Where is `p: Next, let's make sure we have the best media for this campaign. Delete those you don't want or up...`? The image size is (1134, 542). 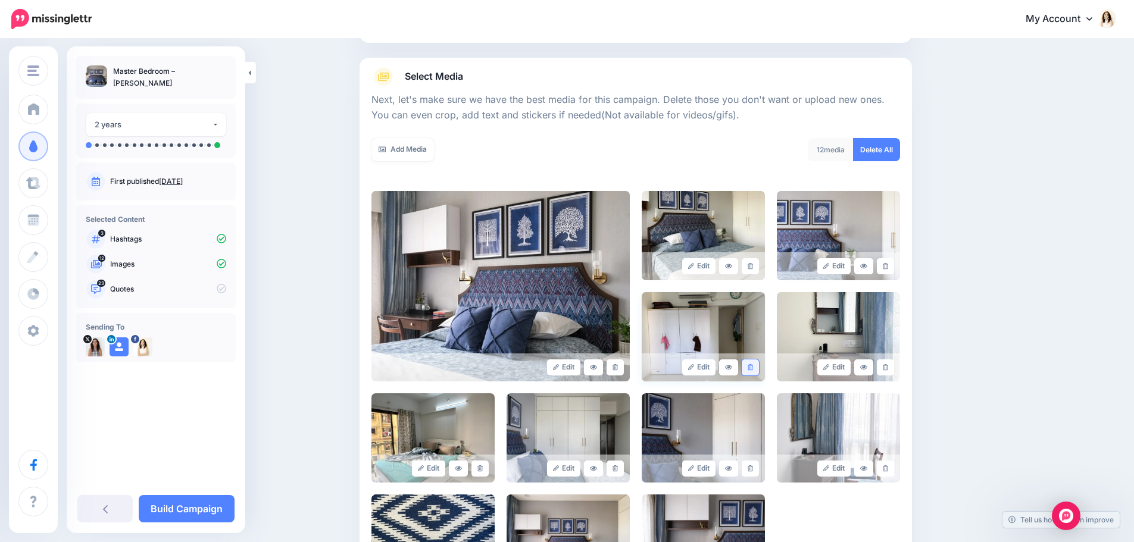
p: Next, let's make sure we have the best media for this campaign. Delete those you don't want or up... is located at coordinates (636, 108).